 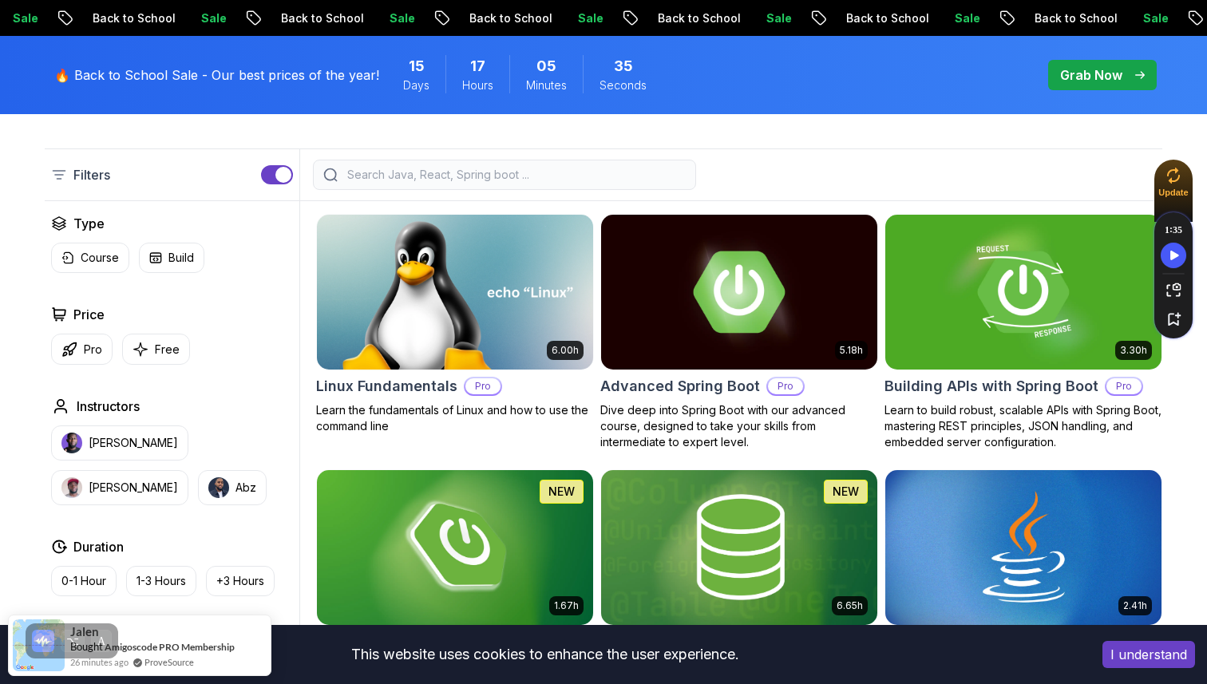 What do you see at coordinates (89, 315) in the screenshot?
I see `h2: Price` at bounding box center [89, 315].